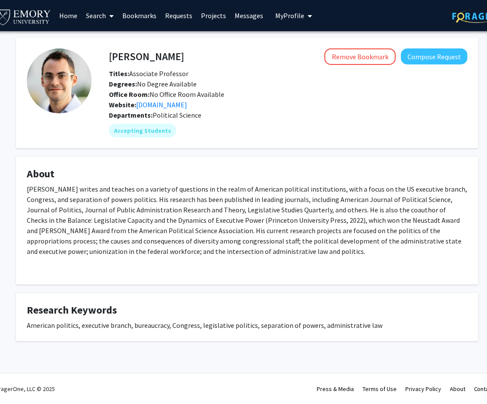 The width and height of the screenshot is (487, 404). I want to click on span: Associate Professor, so click(149, 73).